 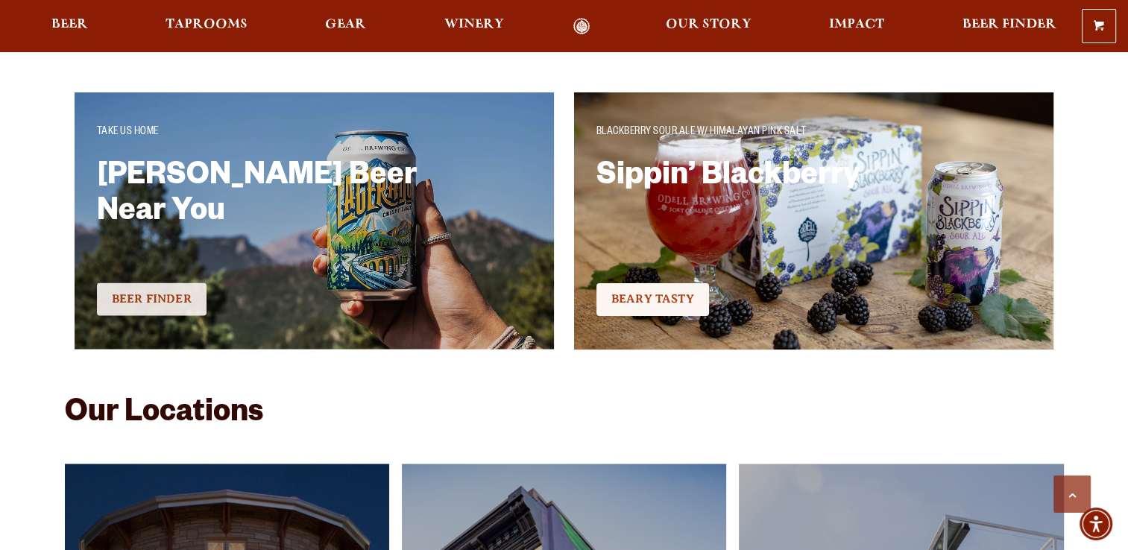 I want to click on span: Taprooms, so click(x=206, y=25).